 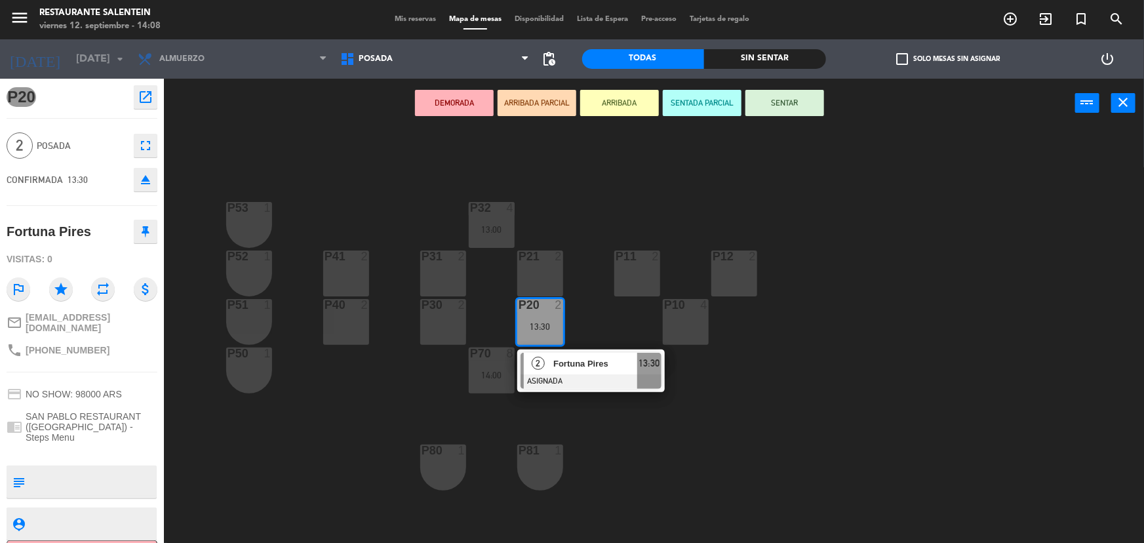 I want to click on div: P80, so click(x=422, y=450).